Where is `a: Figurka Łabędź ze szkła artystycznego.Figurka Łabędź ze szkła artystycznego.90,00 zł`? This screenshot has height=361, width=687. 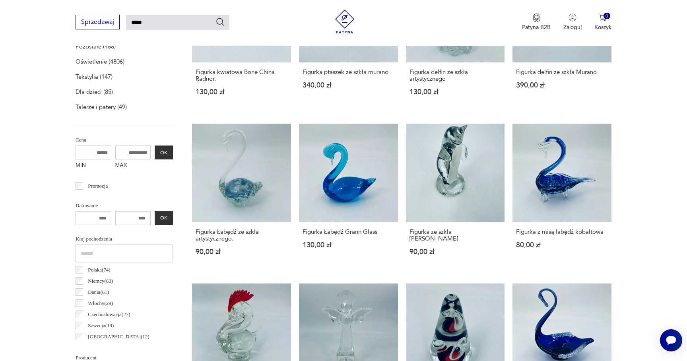 a: Figurka Łabędź ze szkła artystycznego.Figurka Łabędź ze szkła artystycznego.90,00 zł is located at coordinates (241, 197).